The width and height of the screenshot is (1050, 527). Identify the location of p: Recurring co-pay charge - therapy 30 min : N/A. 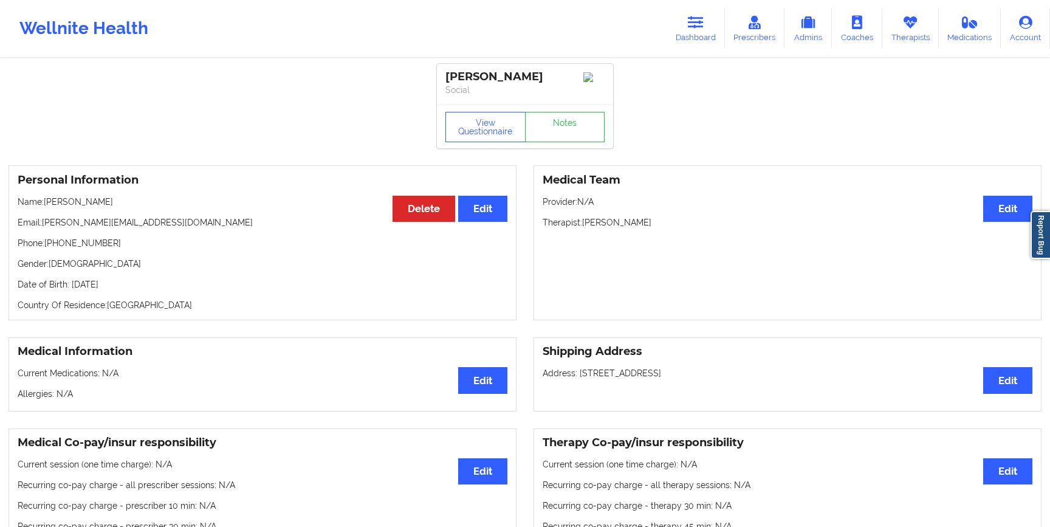
(788, 506).